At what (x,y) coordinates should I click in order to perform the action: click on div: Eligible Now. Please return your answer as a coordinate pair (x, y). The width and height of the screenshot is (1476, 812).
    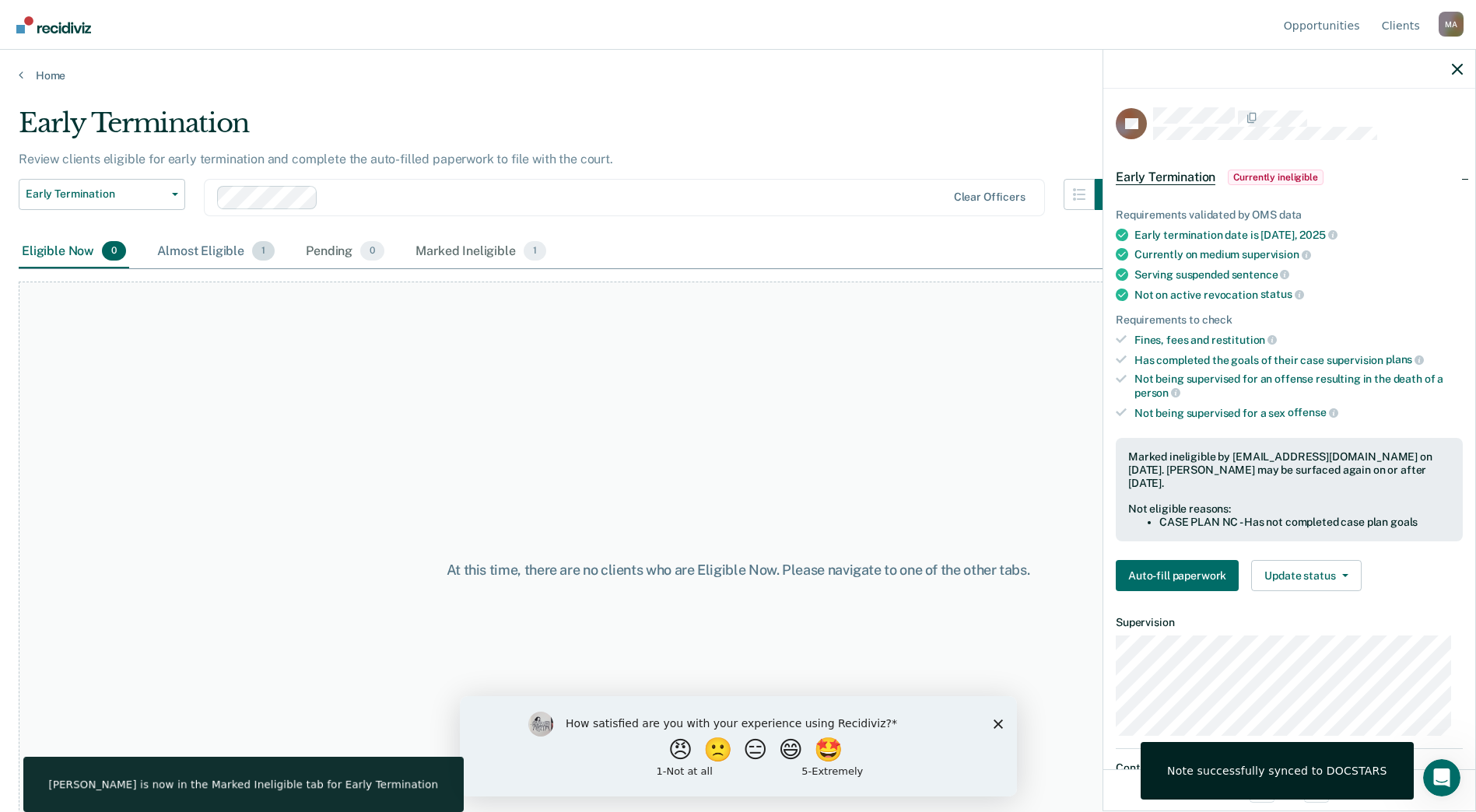
    Looking at the image, I should click on (74, 252).